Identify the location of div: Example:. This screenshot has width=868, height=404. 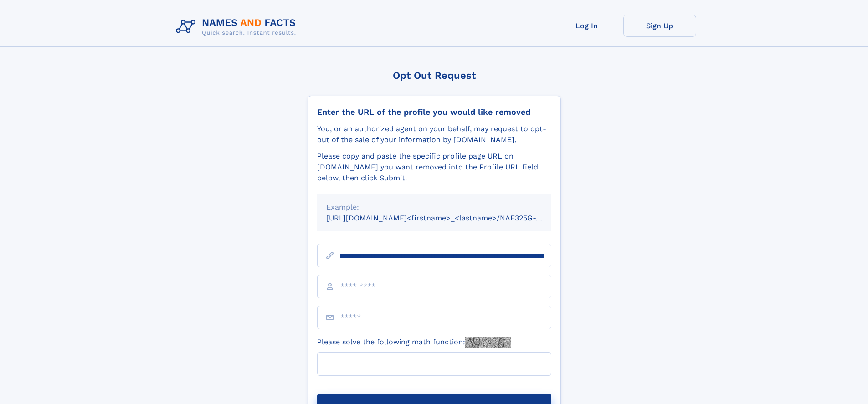
(434, 207).